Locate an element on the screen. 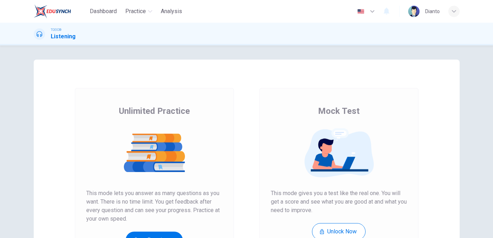  h1: Listening is located at coordinates (63, 37).